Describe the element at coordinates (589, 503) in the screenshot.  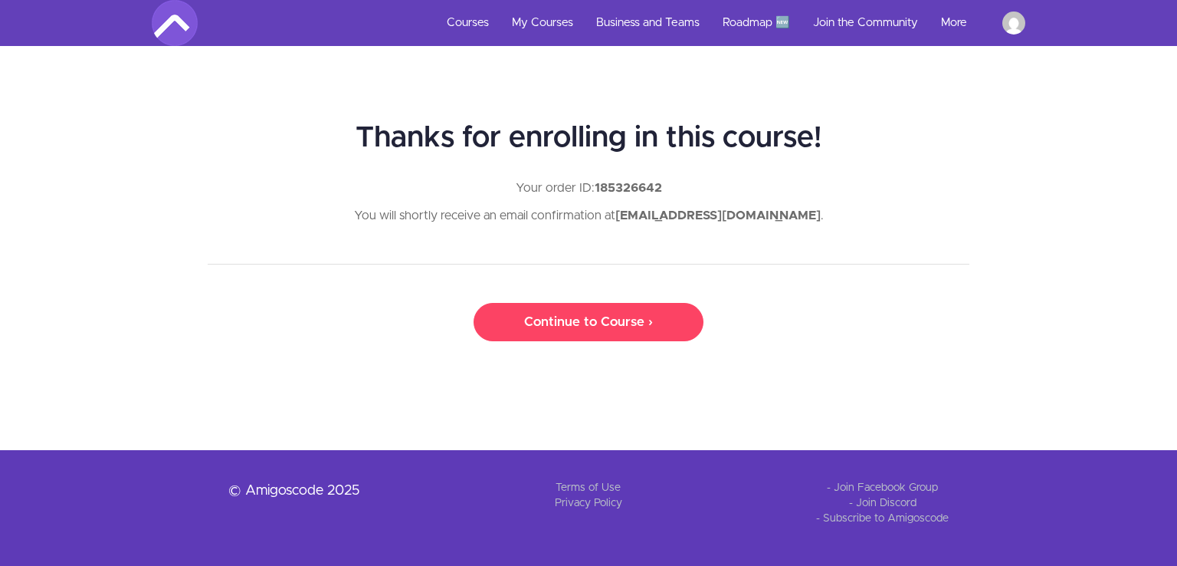
I see `a: Privacy Policy` at that location.